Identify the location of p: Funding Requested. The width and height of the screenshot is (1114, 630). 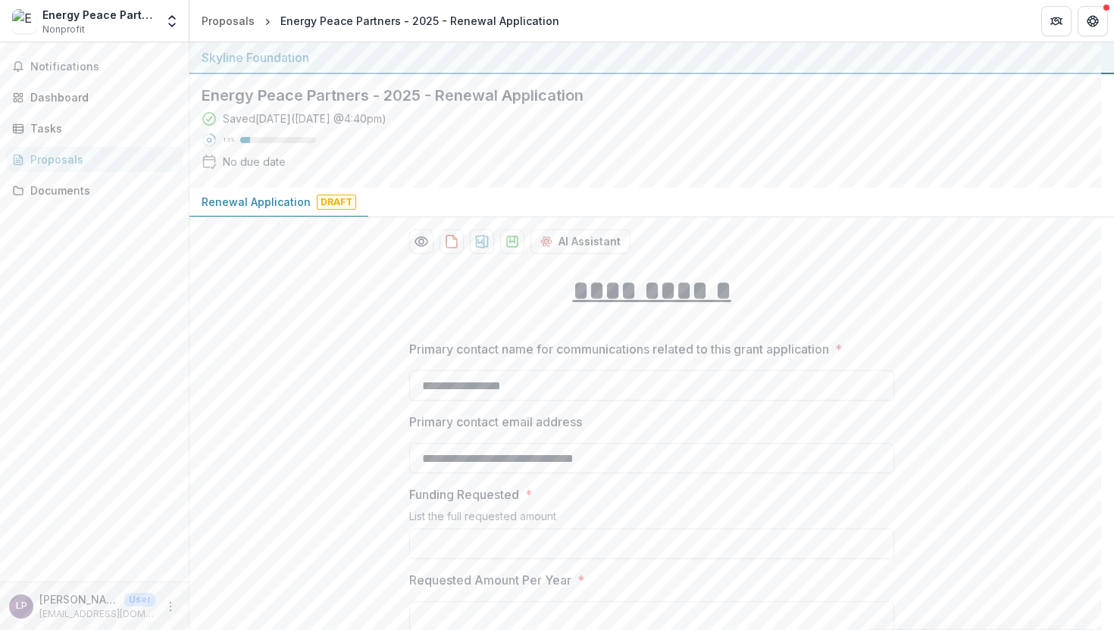
(464, 495).